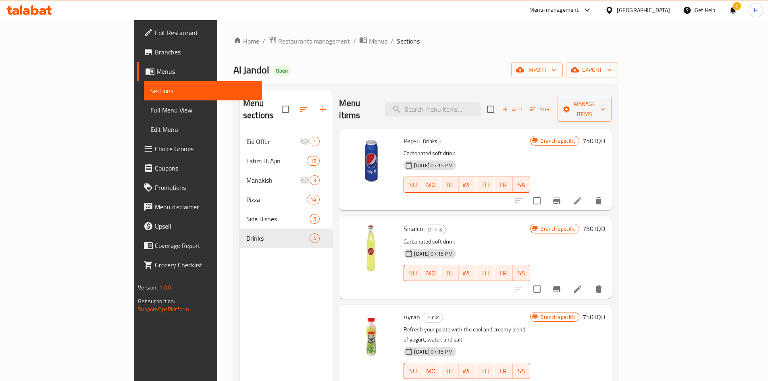 The width and height of the screenshot is (768, 381). Describe the element at coordinates (273, 180) in the screenshot. I see `div: Manakish` at that location.